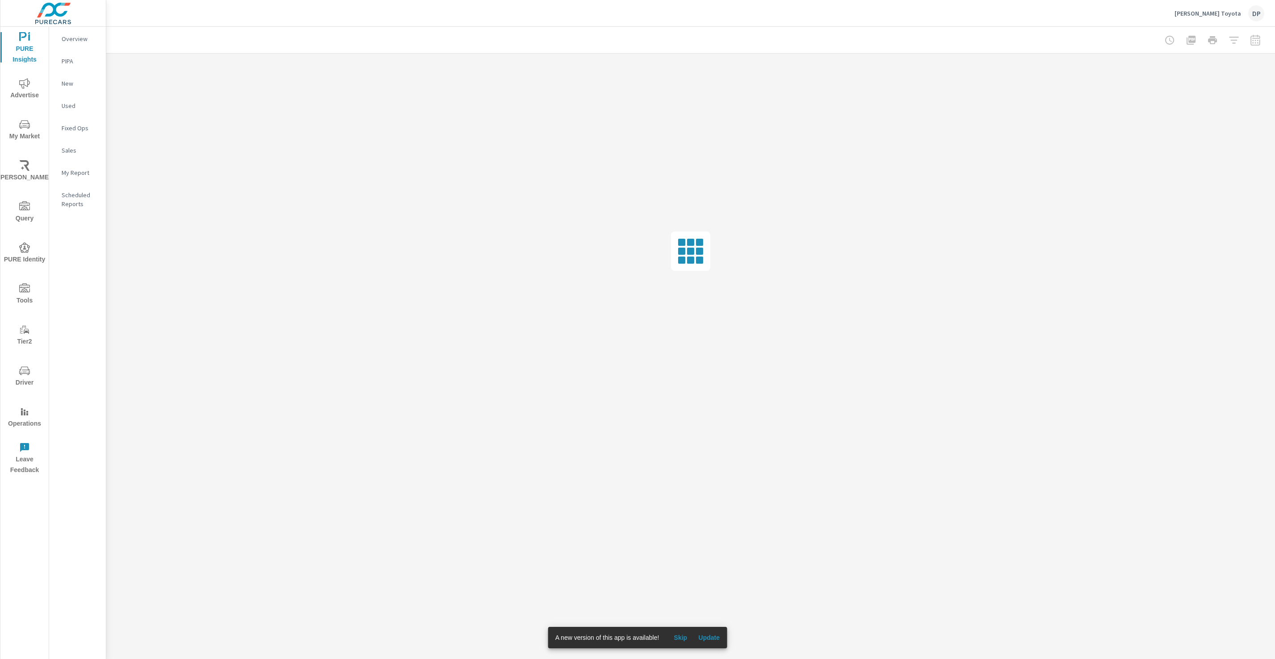 The width and height of the screenshot is (1275, 659). Describe the element at coordinates (77, 106) in the screenshot. I see `div: Used` at that location.